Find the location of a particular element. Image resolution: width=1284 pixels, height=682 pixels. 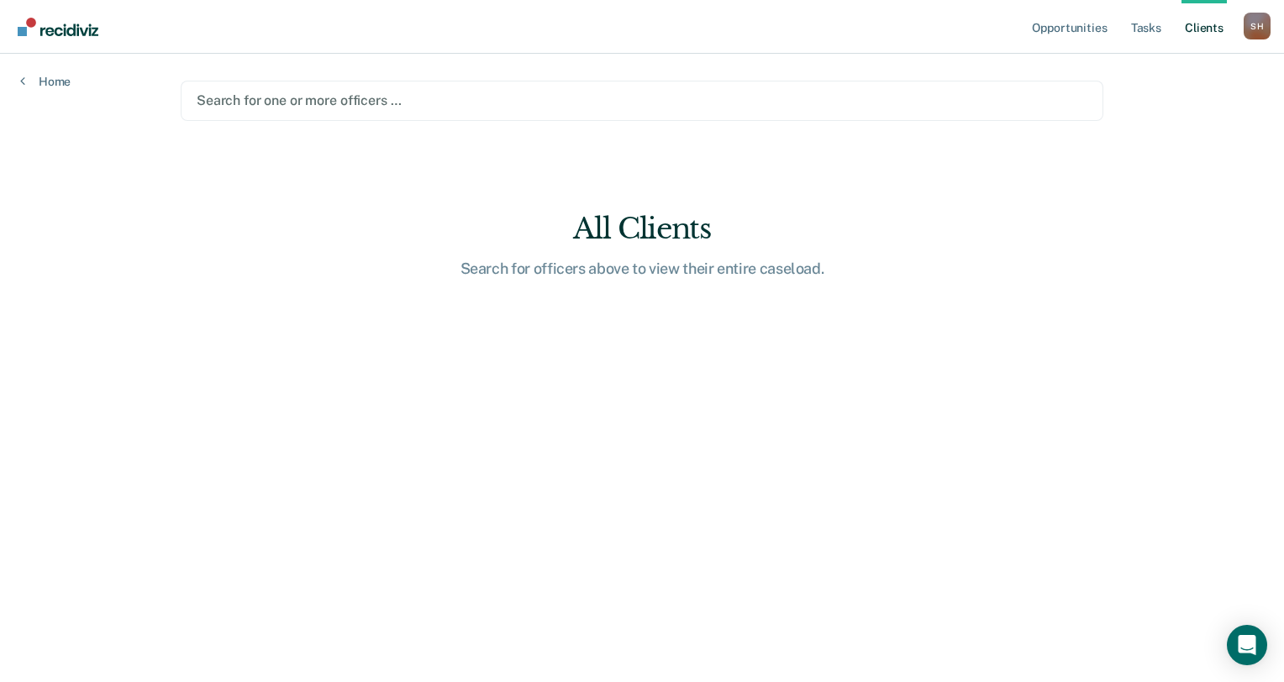

div: All Clients is located at coordinates (642, 229).